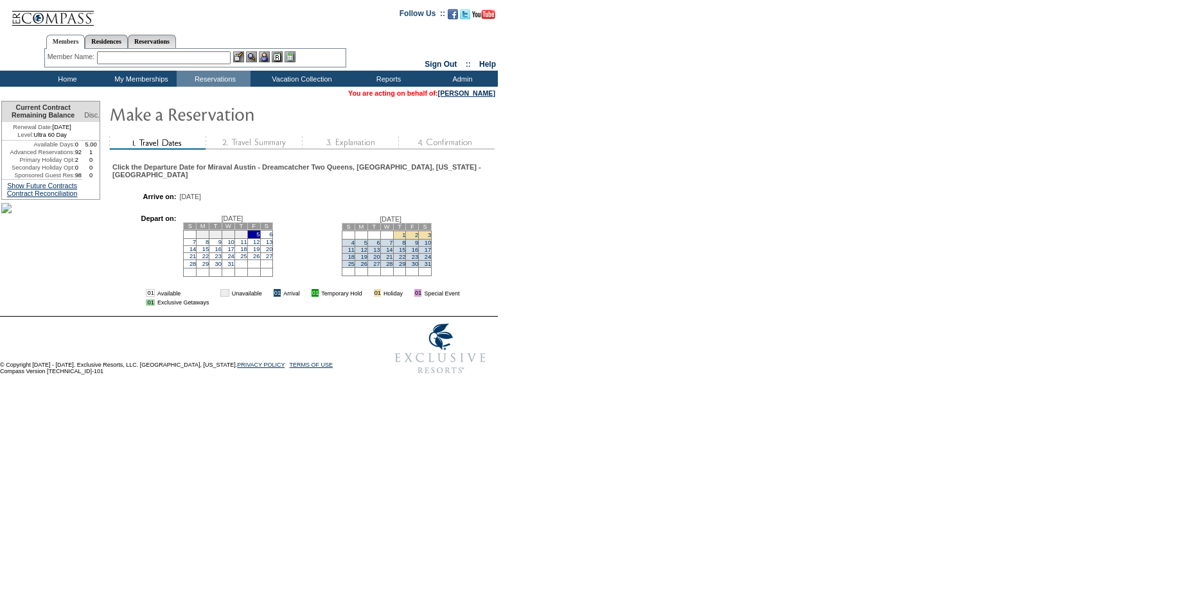 Image resolution: width=1198 pixels, height=614 pixels. I want to click on a: 2, so click(416, 235).